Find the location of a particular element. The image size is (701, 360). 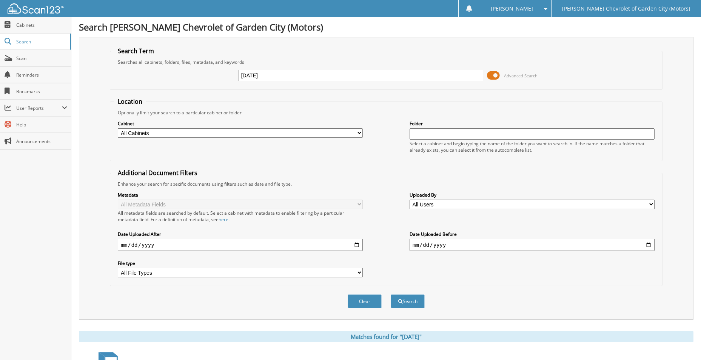

div: Enhance your search for specific documents using filters such as date and file type. is located at coordinates (386, 184).